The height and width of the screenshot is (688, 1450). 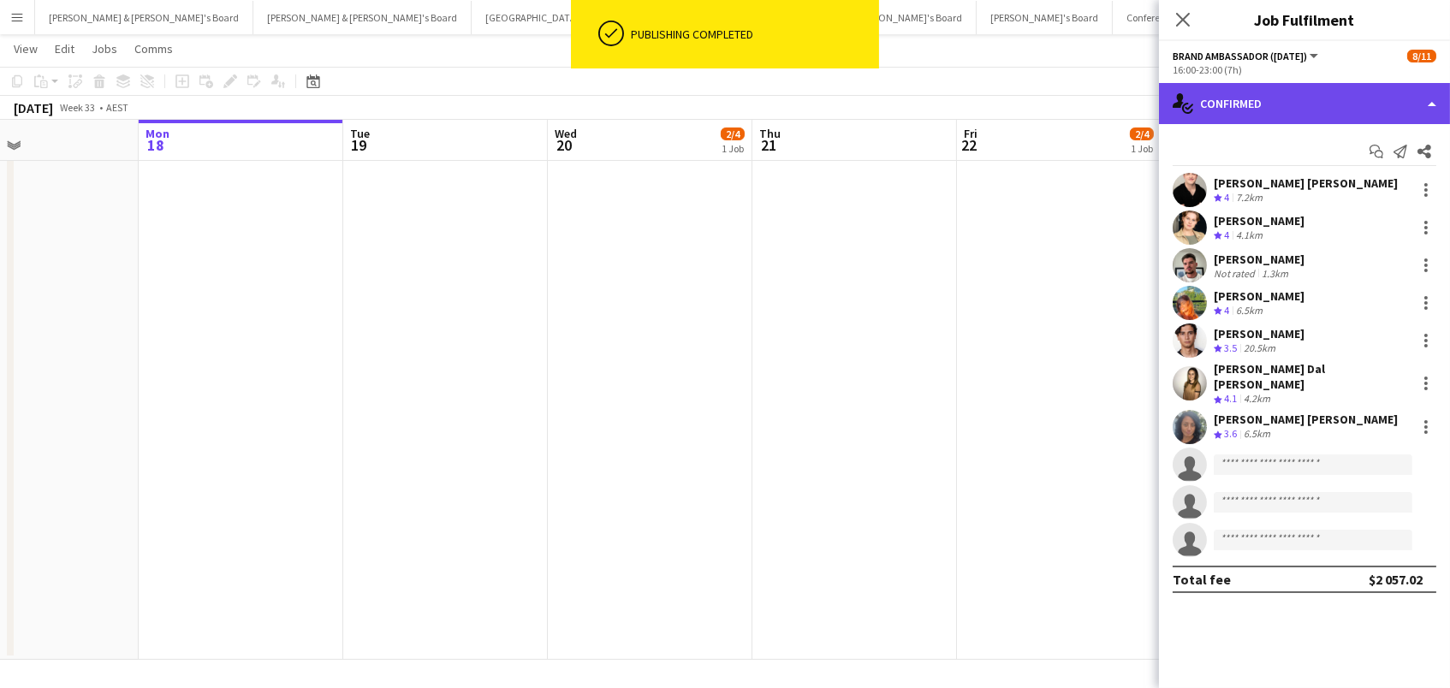 What do you see at coordinates (564, 145) in the screenshot?
I see `span: 20` at bounding box center [564, 145].